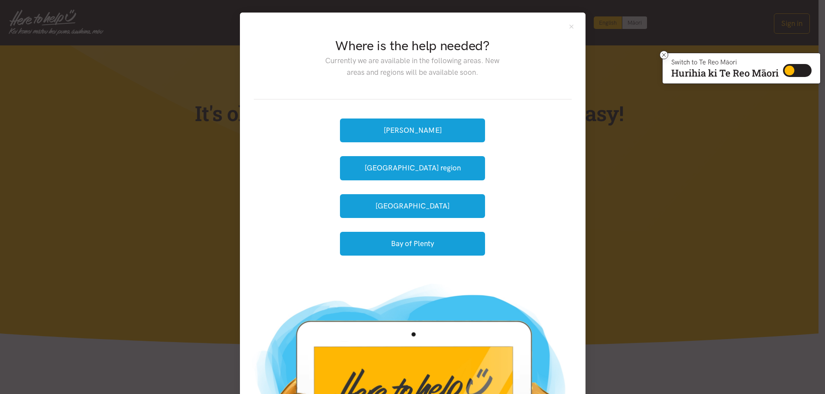 The image size is (825, 394). What do you see at coordinates (412, 67) in the screenshot?
I see `p: Currently we are available in the following areas. New areas and regions will be available soon.` at bounding box center [412, 67].